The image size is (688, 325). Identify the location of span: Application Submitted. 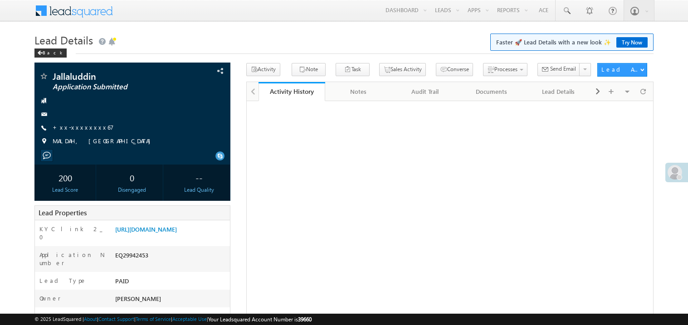
(113, 87).